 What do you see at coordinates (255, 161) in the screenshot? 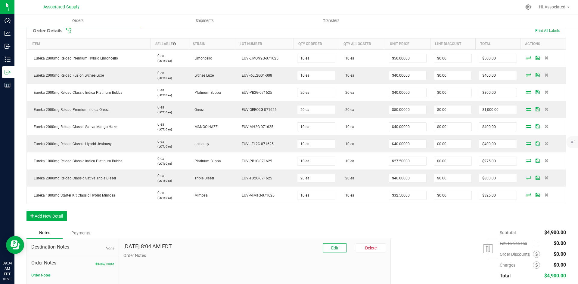
I see `span: EUV-PB1G-071625` at bounding box center [255, 161].